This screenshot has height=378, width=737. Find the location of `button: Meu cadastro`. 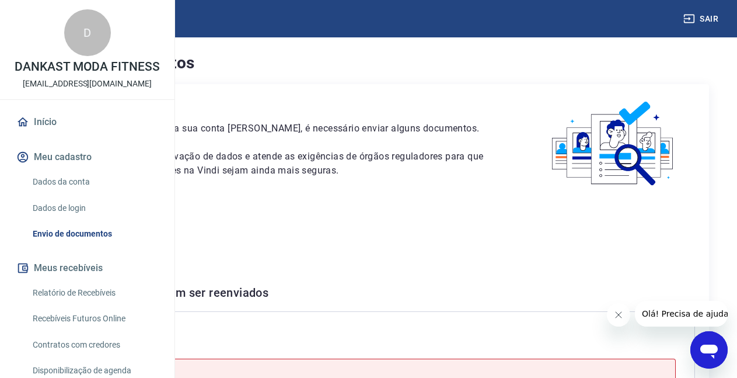

button: Meu cadastro is located at coordinates (87, 157).